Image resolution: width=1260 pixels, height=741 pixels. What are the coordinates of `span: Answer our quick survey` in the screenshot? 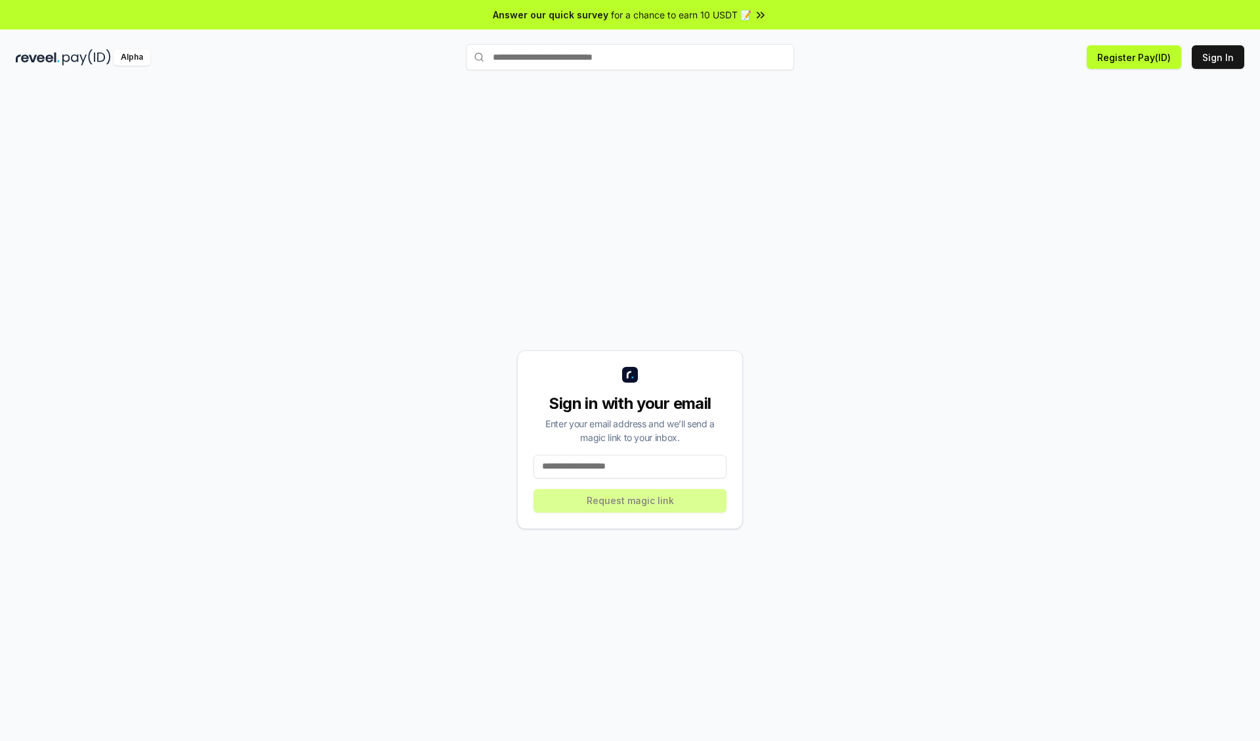 It's located at (551, 14).